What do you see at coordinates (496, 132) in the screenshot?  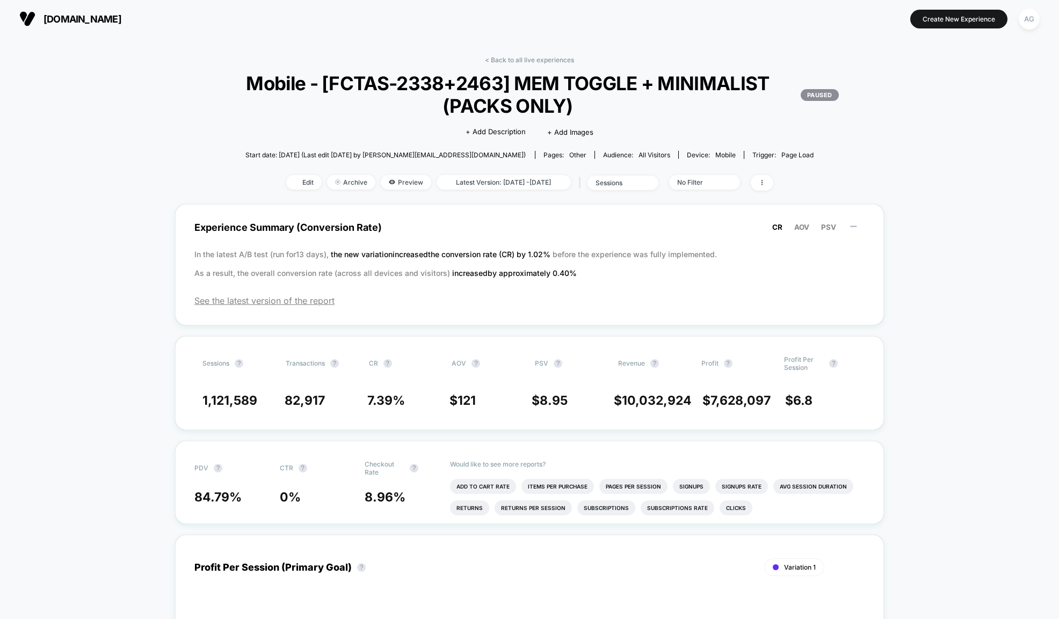 I see `span: + Add Description` at bounding box center [496, 132].